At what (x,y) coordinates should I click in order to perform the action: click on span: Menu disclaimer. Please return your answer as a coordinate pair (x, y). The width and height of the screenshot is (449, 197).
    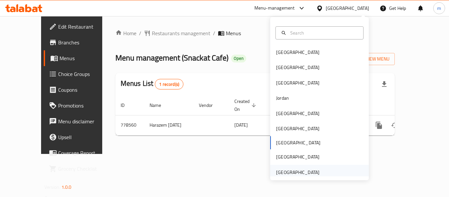
    Looking at the image, I should click on (84, 121).